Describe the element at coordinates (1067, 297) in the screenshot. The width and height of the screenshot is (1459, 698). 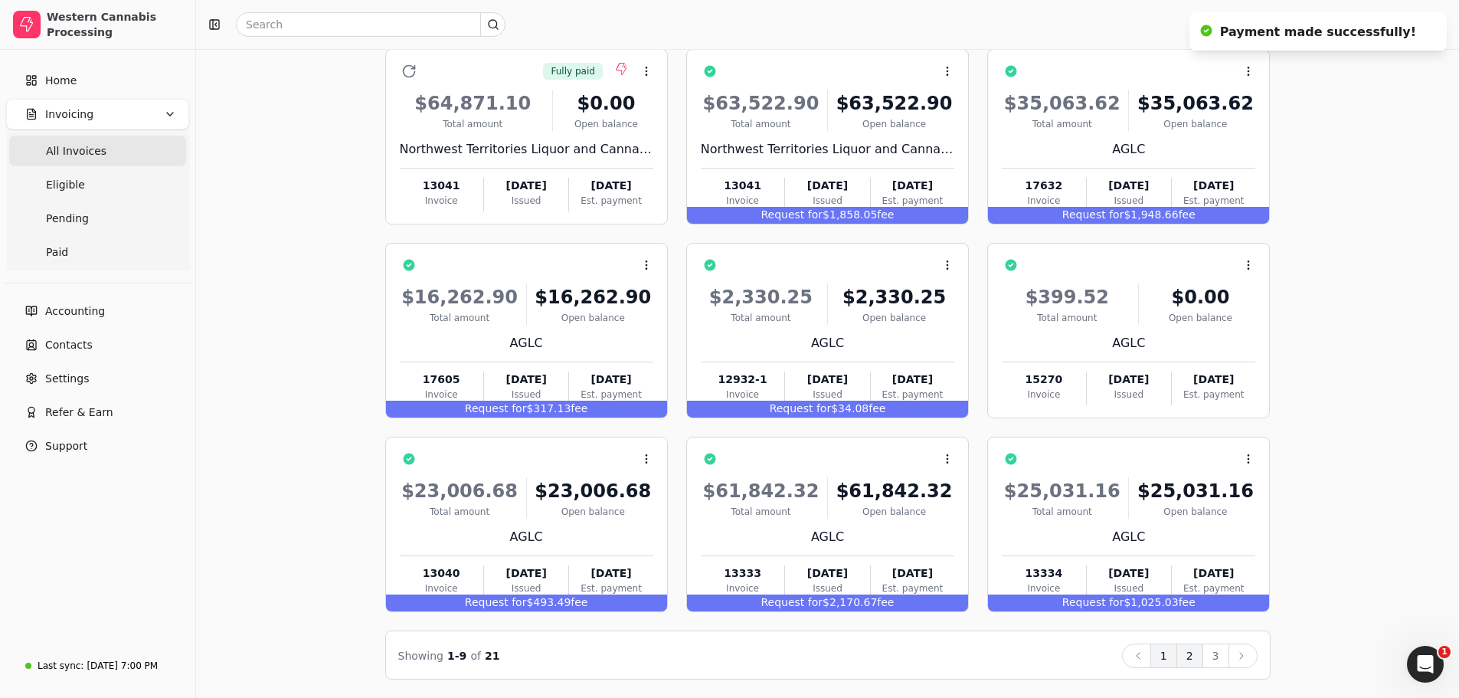
I see `div: $399.52` at that location.